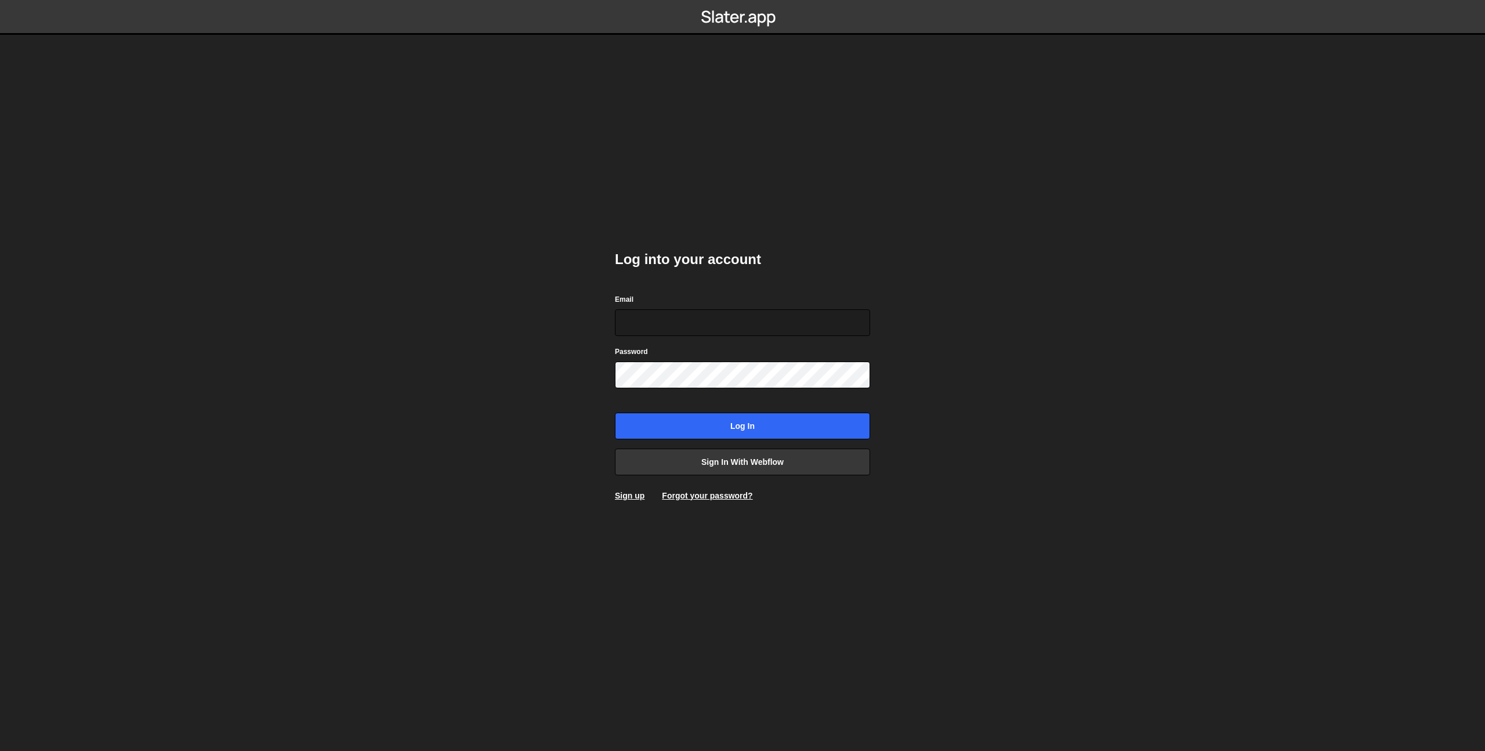 Image resolution: width=1485 pixels, height=751 pixels. Describe the element at coordinates (743, 462) in the screenshot. I see `a: Sign in with Webflow` at that location.